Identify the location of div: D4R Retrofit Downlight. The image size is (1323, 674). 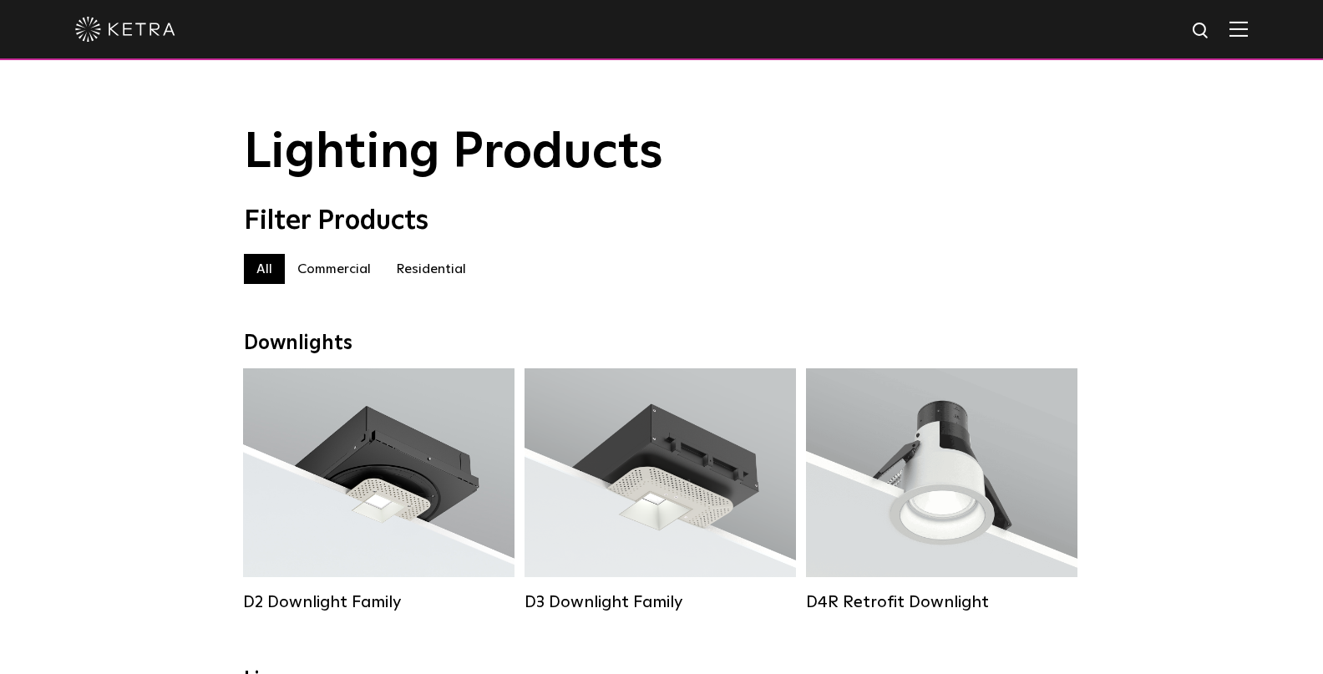
(941, 602).